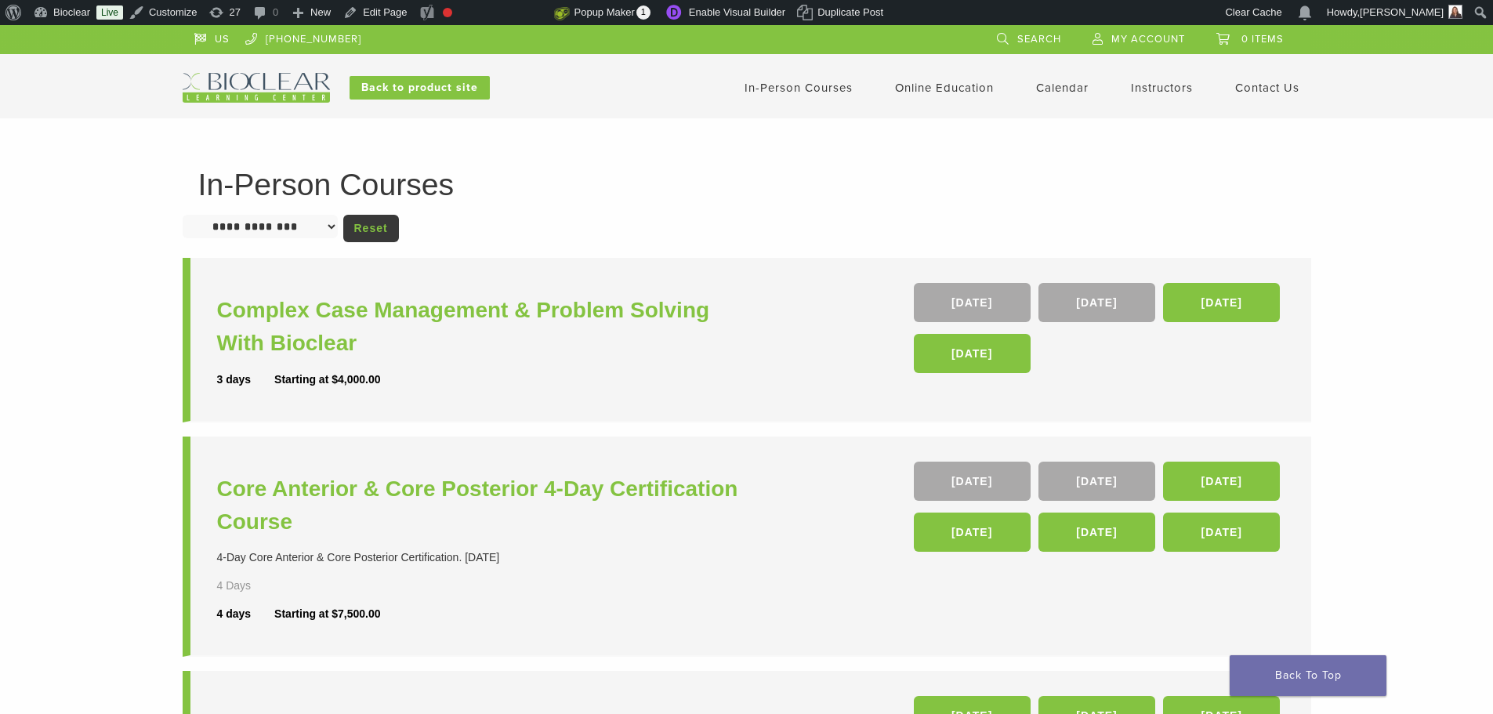  What do you see at coordinates (1062, 88) in the screenshot?
I see `a: Calendar` at bounding box center [1062, 88].